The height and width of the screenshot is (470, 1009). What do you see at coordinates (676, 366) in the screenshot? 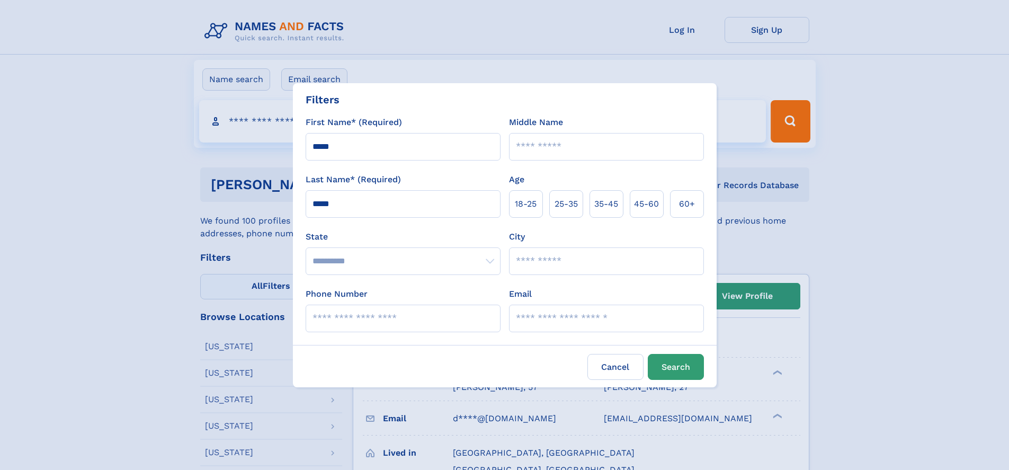
I see `button: Search` at bounding box center [676, 366].